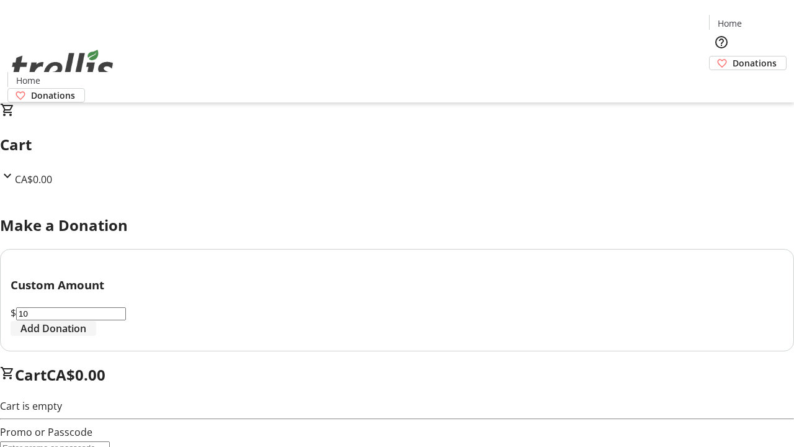  What do you see at coordinates (63, 67) in the screenshot?
I see `img: Orient E2E Organization ogg90yEZhJ's Logo` at bounding box center [63, 67].